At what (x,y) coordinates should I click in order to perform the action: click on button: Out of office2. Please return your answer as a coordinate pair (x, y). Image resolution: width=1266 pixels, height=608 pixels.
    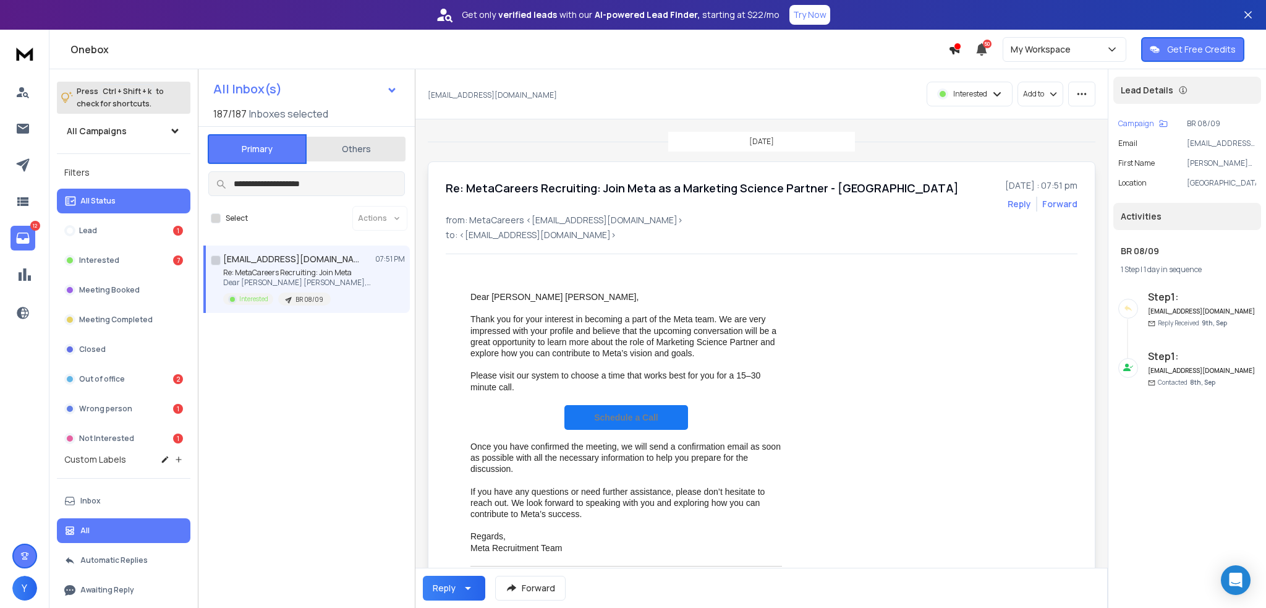
    Looking at the image, I should click on (124, 379).